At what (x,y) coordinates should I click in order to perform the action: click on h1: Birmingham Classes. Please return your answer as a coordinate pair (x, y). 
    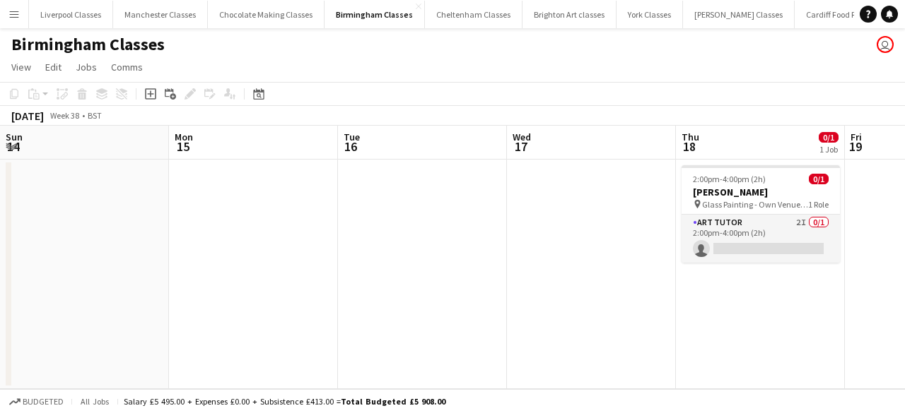
    Looking at the image, I should click on (88, 45).